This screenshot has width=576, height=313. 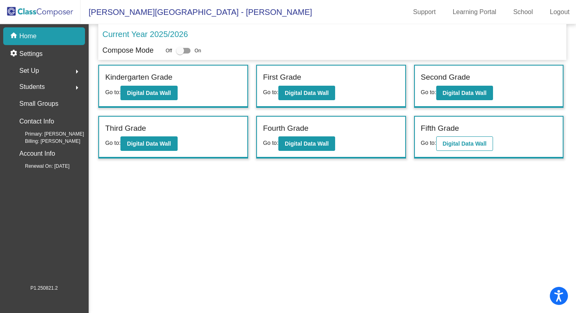 What do you see at coordinates (282, 77) in the screenshot?
I see `label: First Grade` at bounding box center [282, 77].